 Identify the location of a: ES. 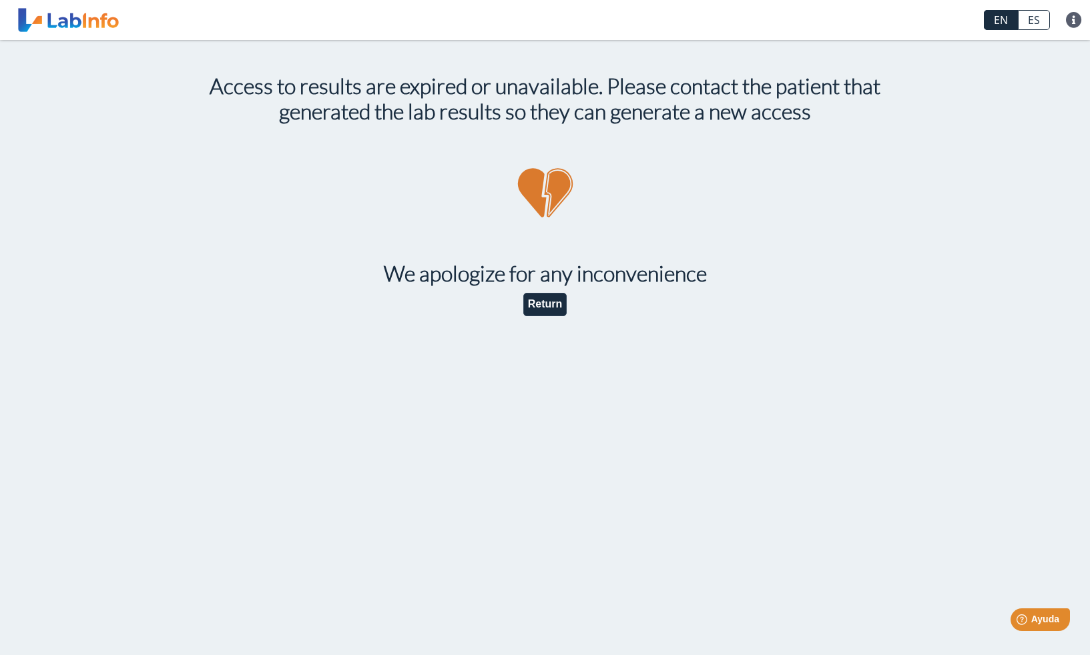
(1034, 20).